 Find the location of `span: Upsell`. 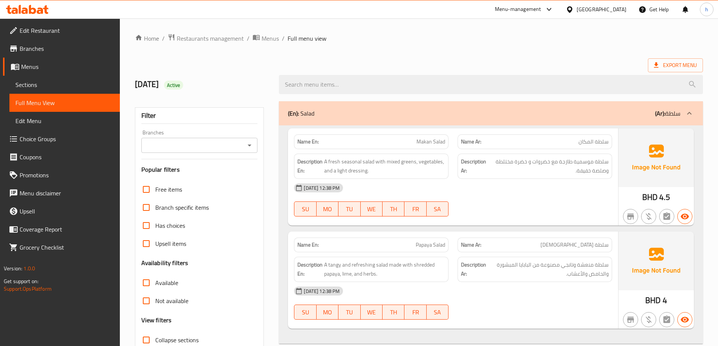

span: Upsell is located at coordinates (67, 211).